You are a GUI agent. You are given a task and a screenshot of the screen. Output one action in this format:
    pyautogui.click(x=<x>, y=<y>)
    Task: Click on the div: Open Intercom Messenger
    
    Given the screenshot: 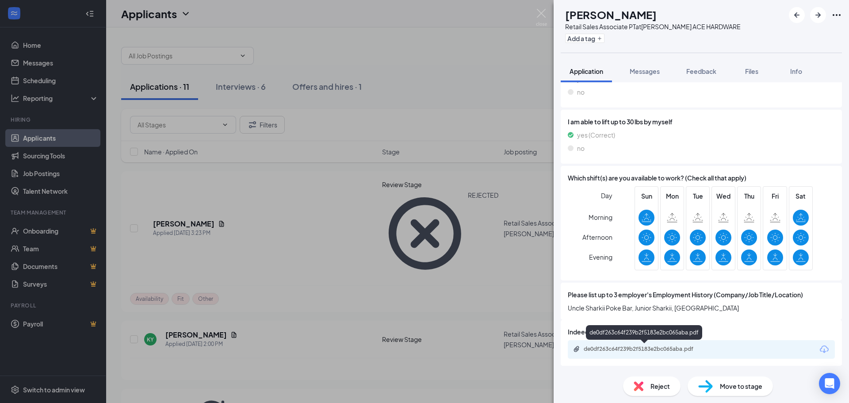 What is the action you would take?
    pyautogui.click(x=829, y=383)
    